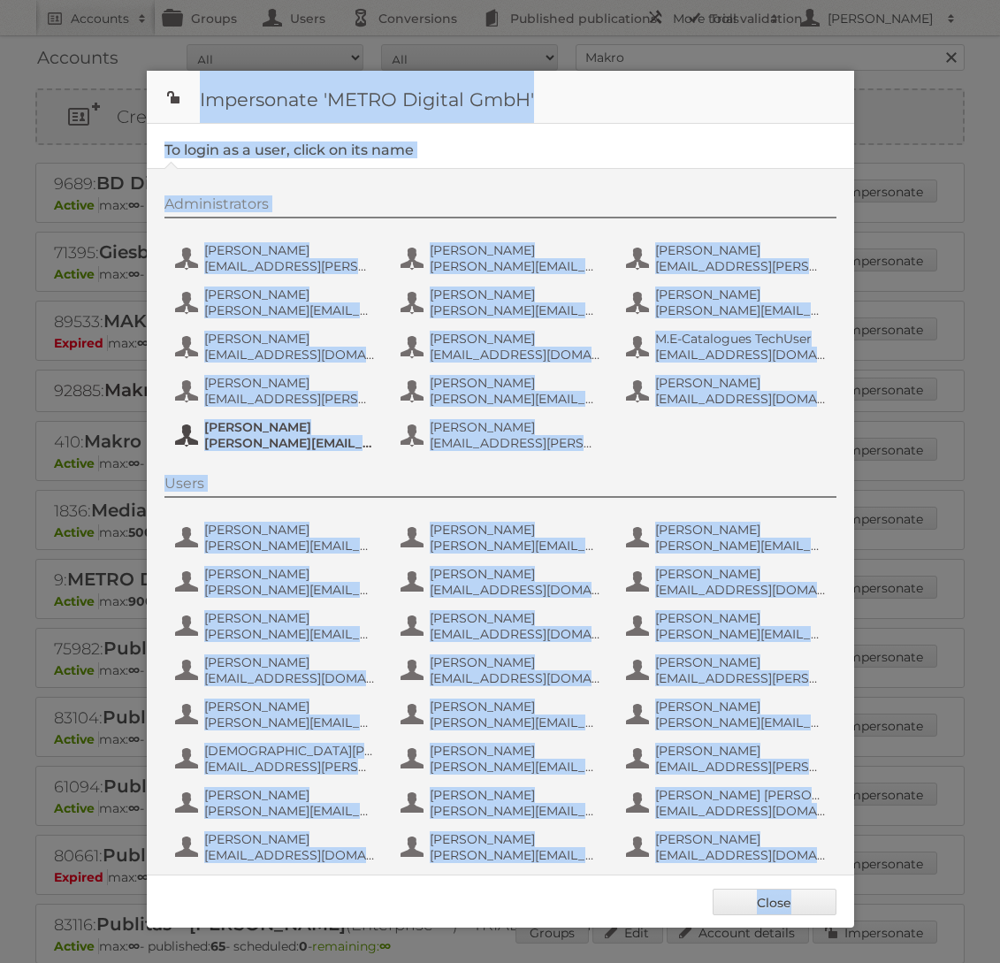 This screenshot has height=963, width=1000. Describe the element at coordinates (501, 207) in the screenshot. I see `div: Administrators` at that location.